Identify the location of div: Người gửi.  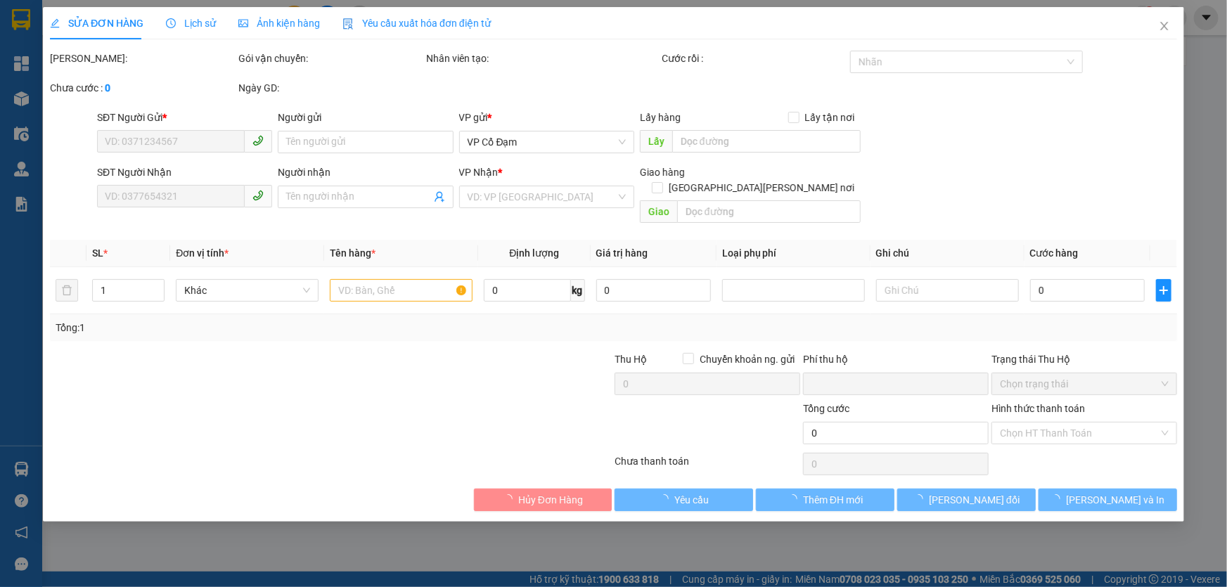
(365, 117).